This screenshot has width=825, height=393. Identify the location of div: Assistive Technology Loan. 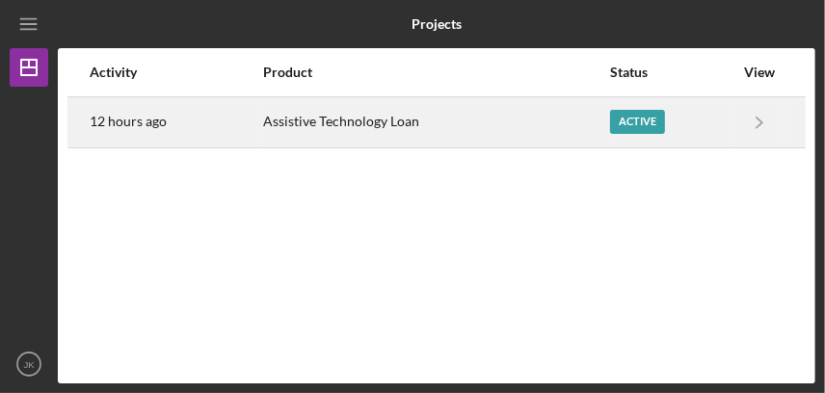
(435, 122).